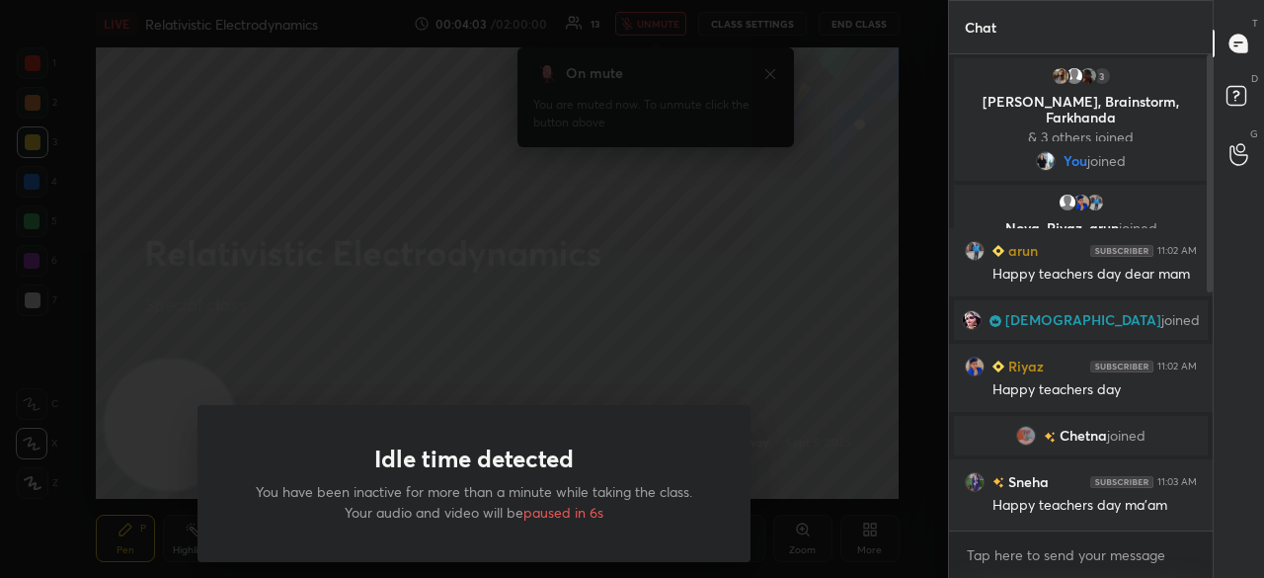 This screenshot has width=1264, height=578. What do you see at coordinates (474, 458) in the screenshot?
I see `h1: Idle time detected` at bounding box center [474, 458].